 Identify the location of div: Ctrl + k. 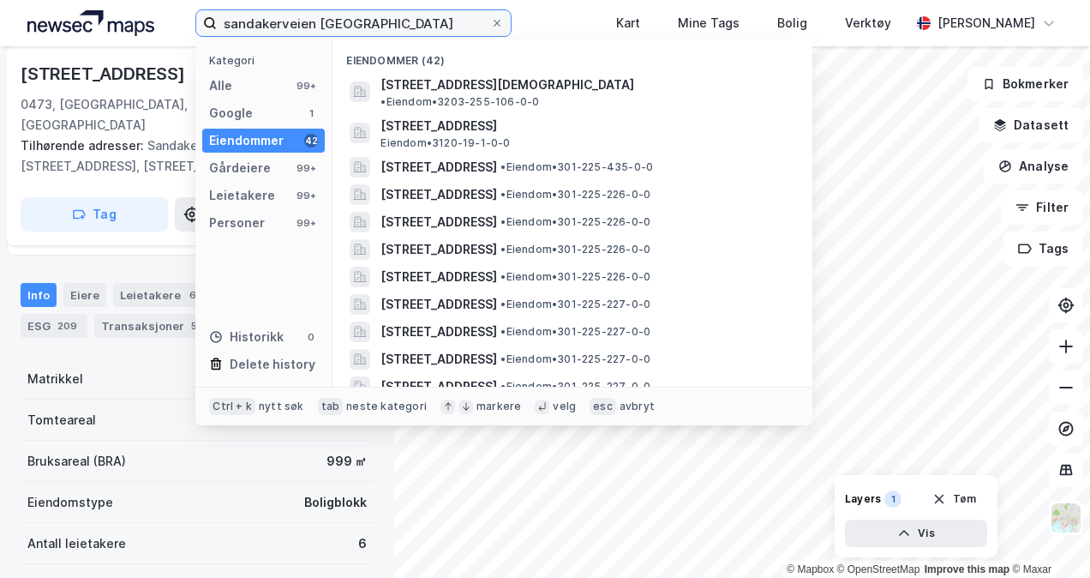
(232, 406).